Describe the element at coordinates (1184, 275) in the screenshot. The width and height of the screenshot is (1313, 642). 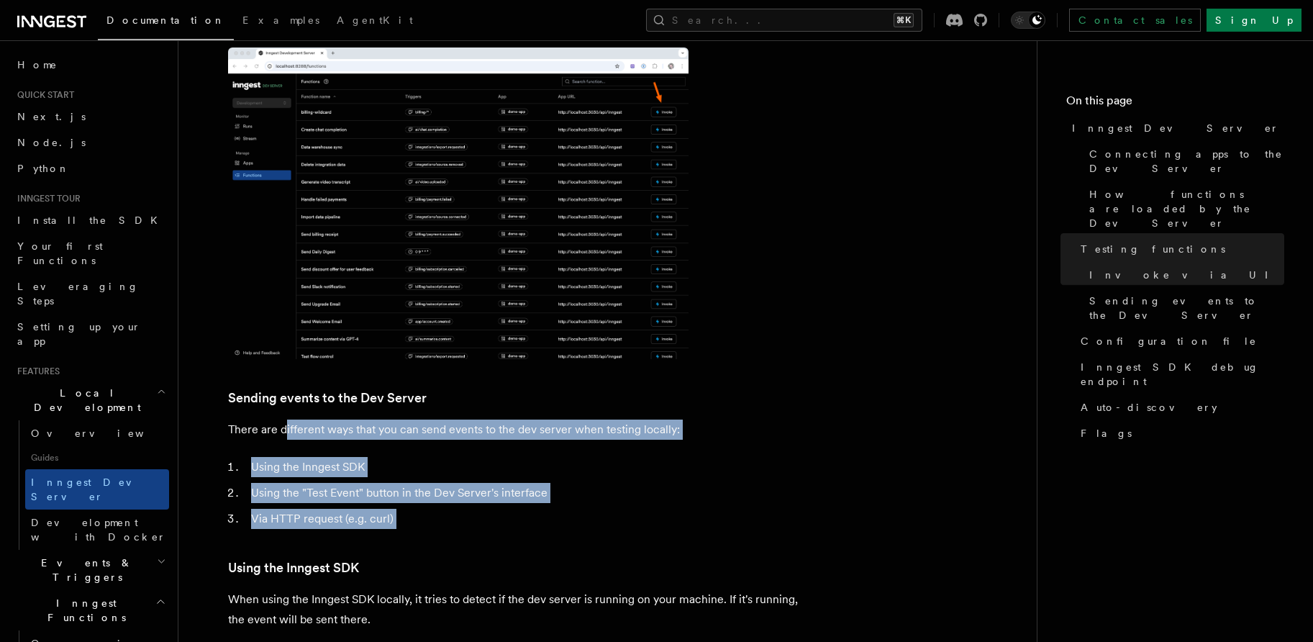
I see `span: Invoke via UI` at that location.